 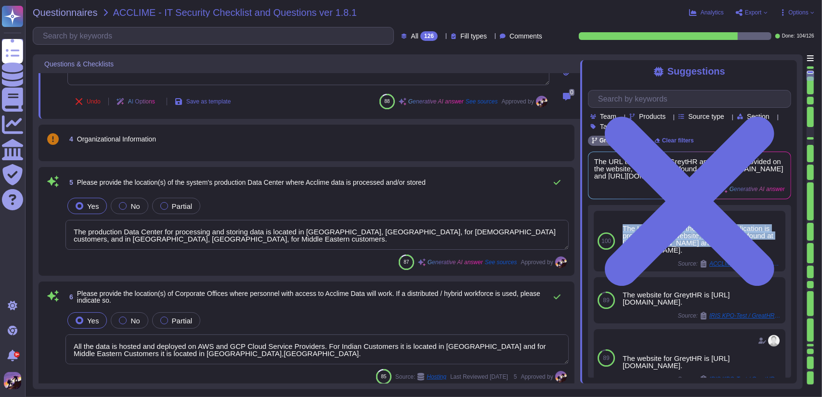 What do you see at coordinates (799, 13) in the screenshot?
I see `span: Options` at bounding box center [799, 13].